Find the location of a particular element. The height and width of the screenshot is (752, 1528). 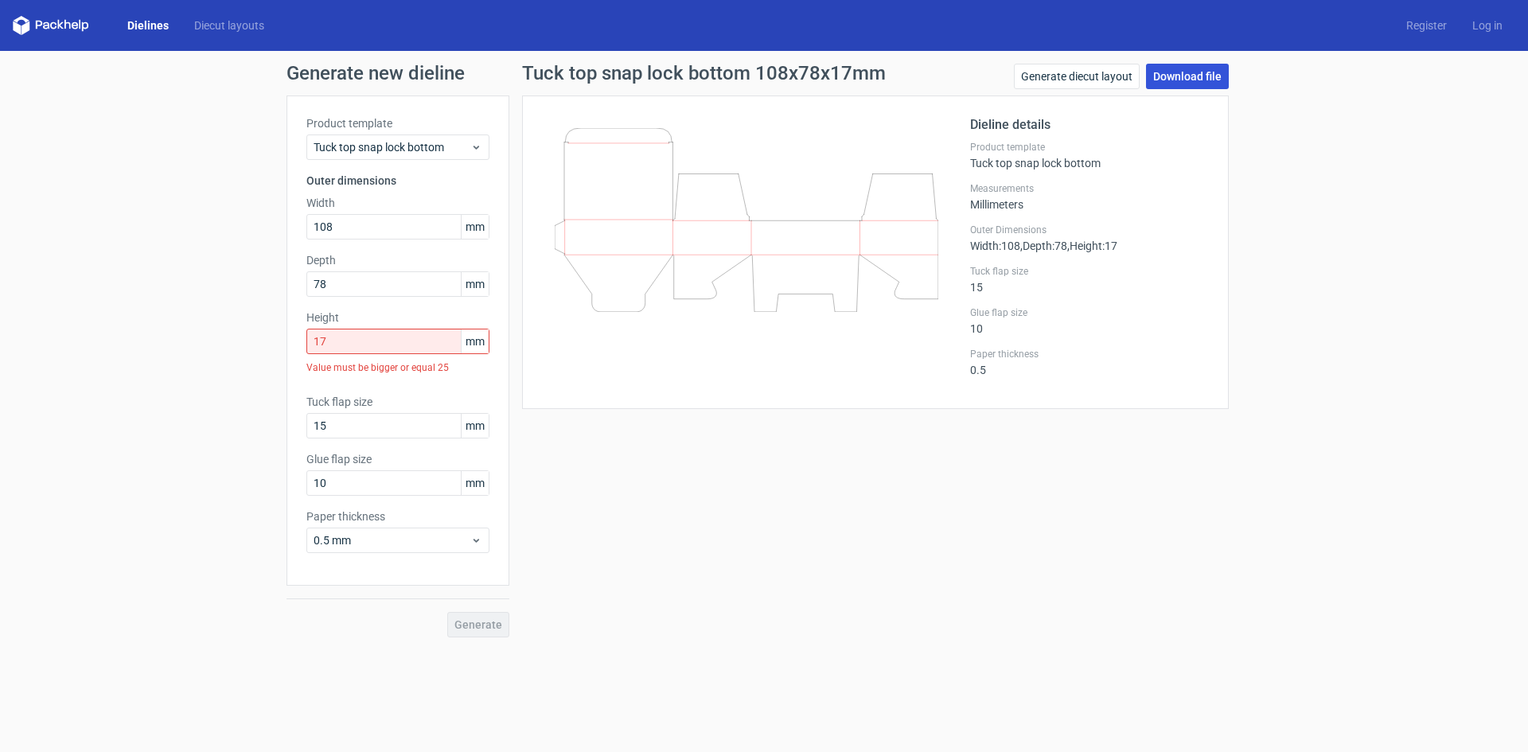

a: Download file is located at coordinates (1187, 76).